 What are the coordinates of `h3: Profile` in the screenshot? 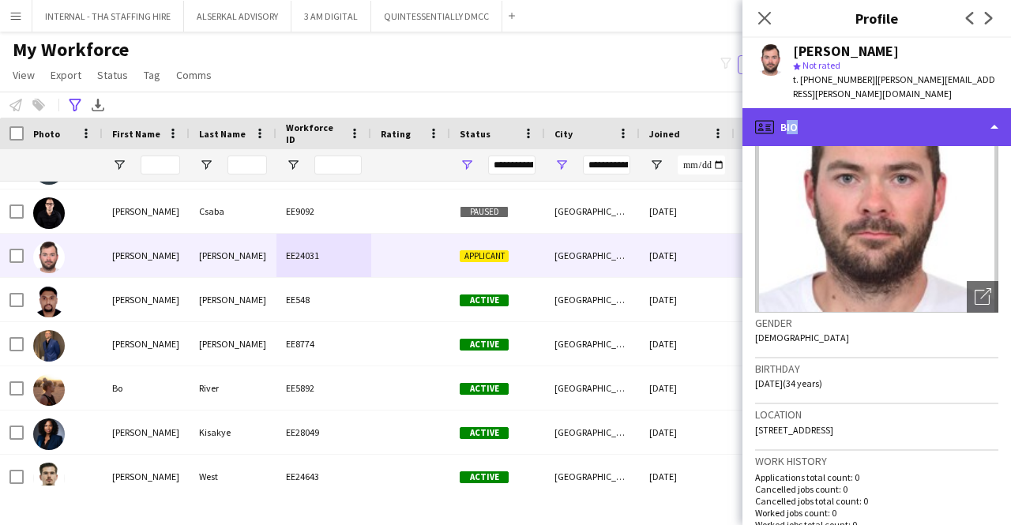 It's located at (877, 18).